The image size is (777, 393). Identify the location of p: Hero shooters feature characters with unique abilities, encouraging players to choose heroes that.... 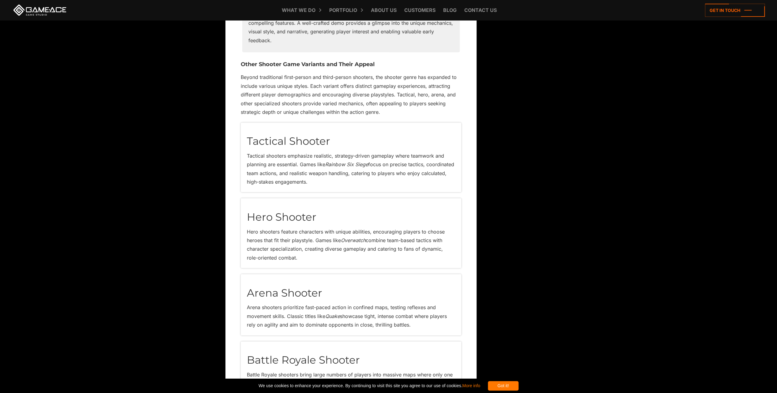
(351, 245).